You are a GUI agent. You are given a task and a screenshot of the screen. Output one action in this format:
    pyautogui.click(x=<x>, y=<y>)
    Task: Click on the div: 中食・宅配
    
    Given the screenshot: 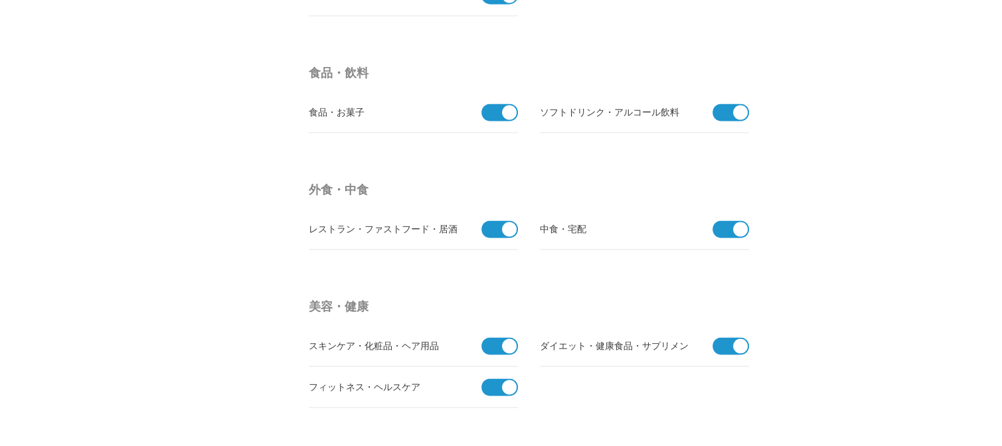 What is the action you would take?
    pyautogui.click(x=614, y=228)
    